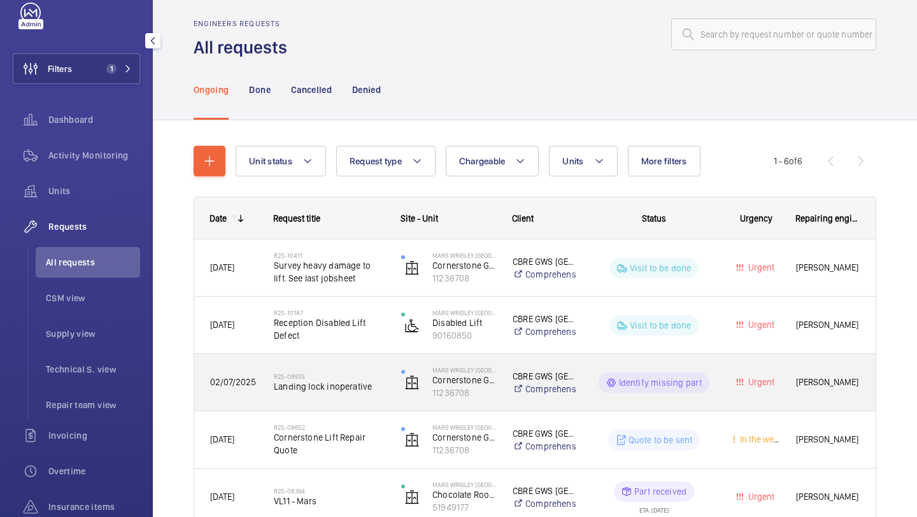  What do you see at coordinates (93, 298) in the screenshot?
I see `span: CSM view` at bounding box center [93, 298].